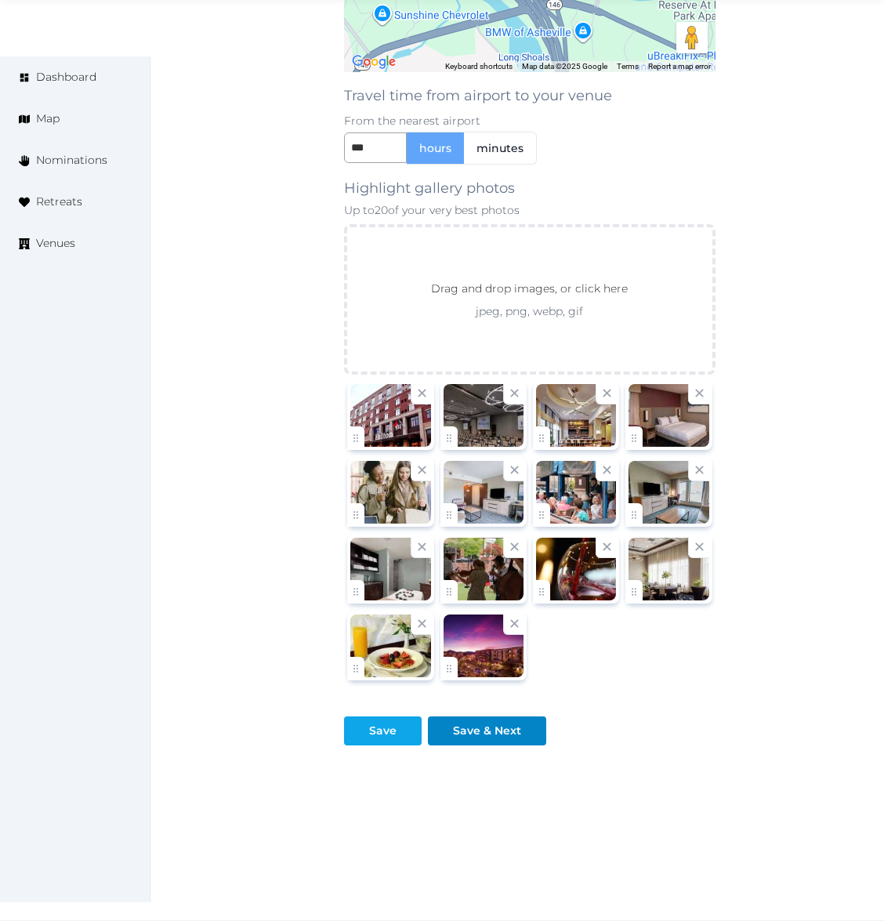 This screenshot has height=921, width=884. Describe the element at coordinates (383, 731) in the screenshot. I see `button: Save` at that location.